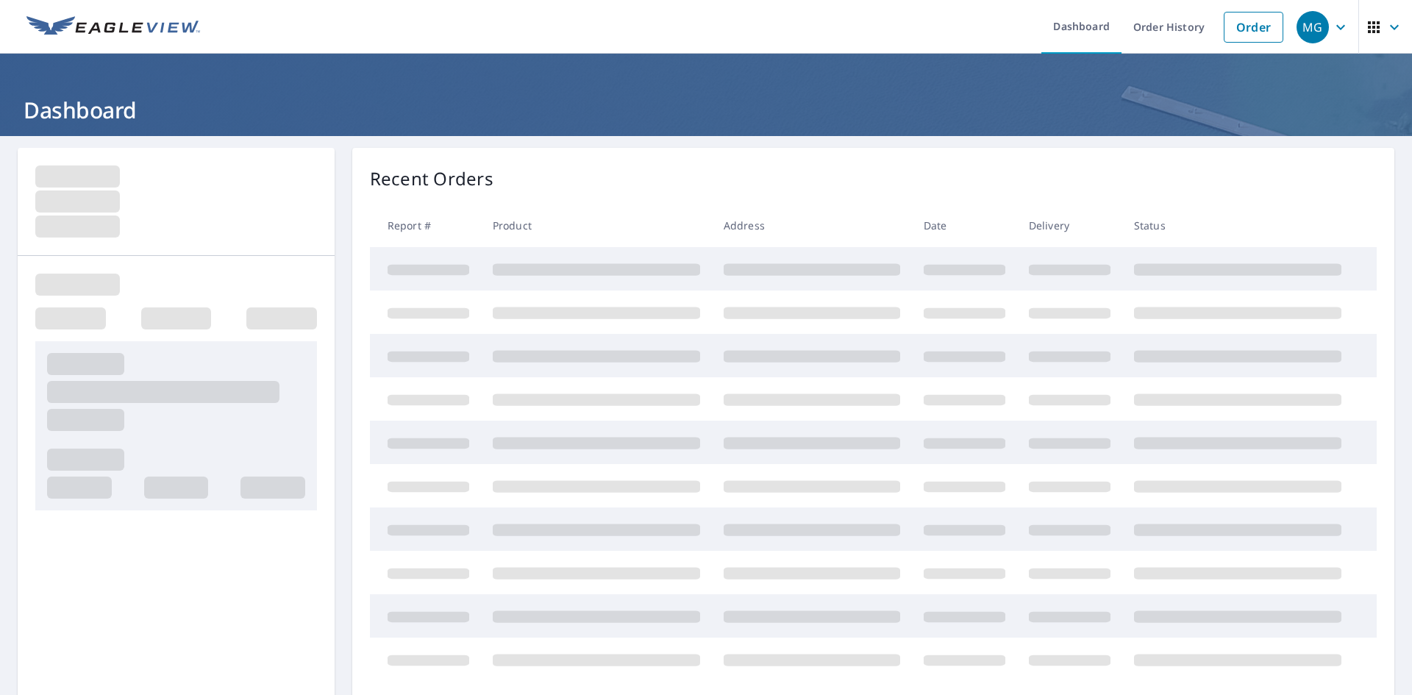 Image resolution: width=1412 pixels, height=695 pixels. Describe the element at coordinates (1313, 27) in the screenshot. I see `div: MG` at that location.